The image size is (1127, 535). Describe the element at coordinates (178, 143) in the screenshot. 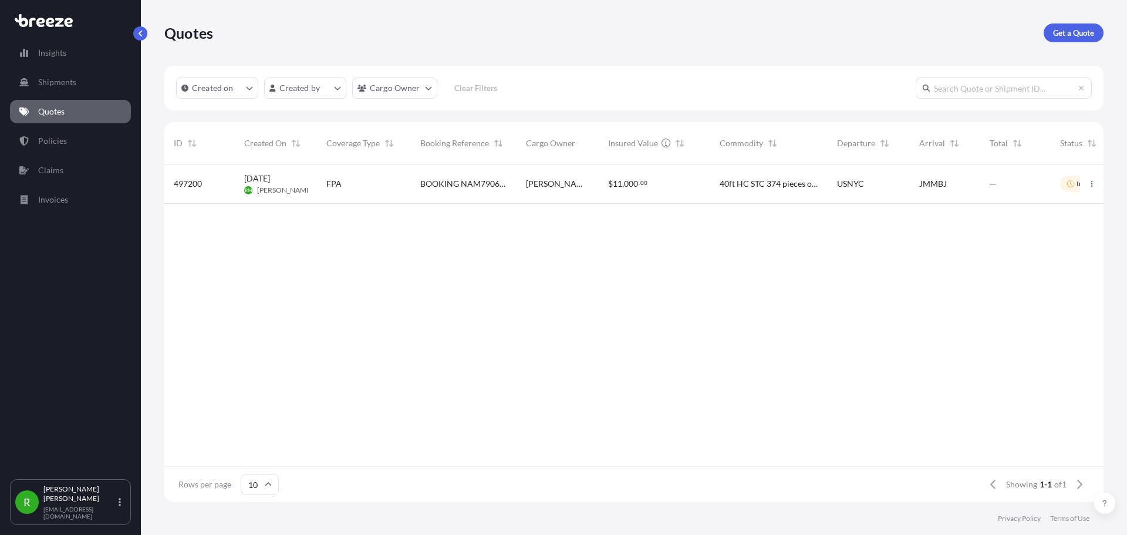

I see `span: ID` at that location.